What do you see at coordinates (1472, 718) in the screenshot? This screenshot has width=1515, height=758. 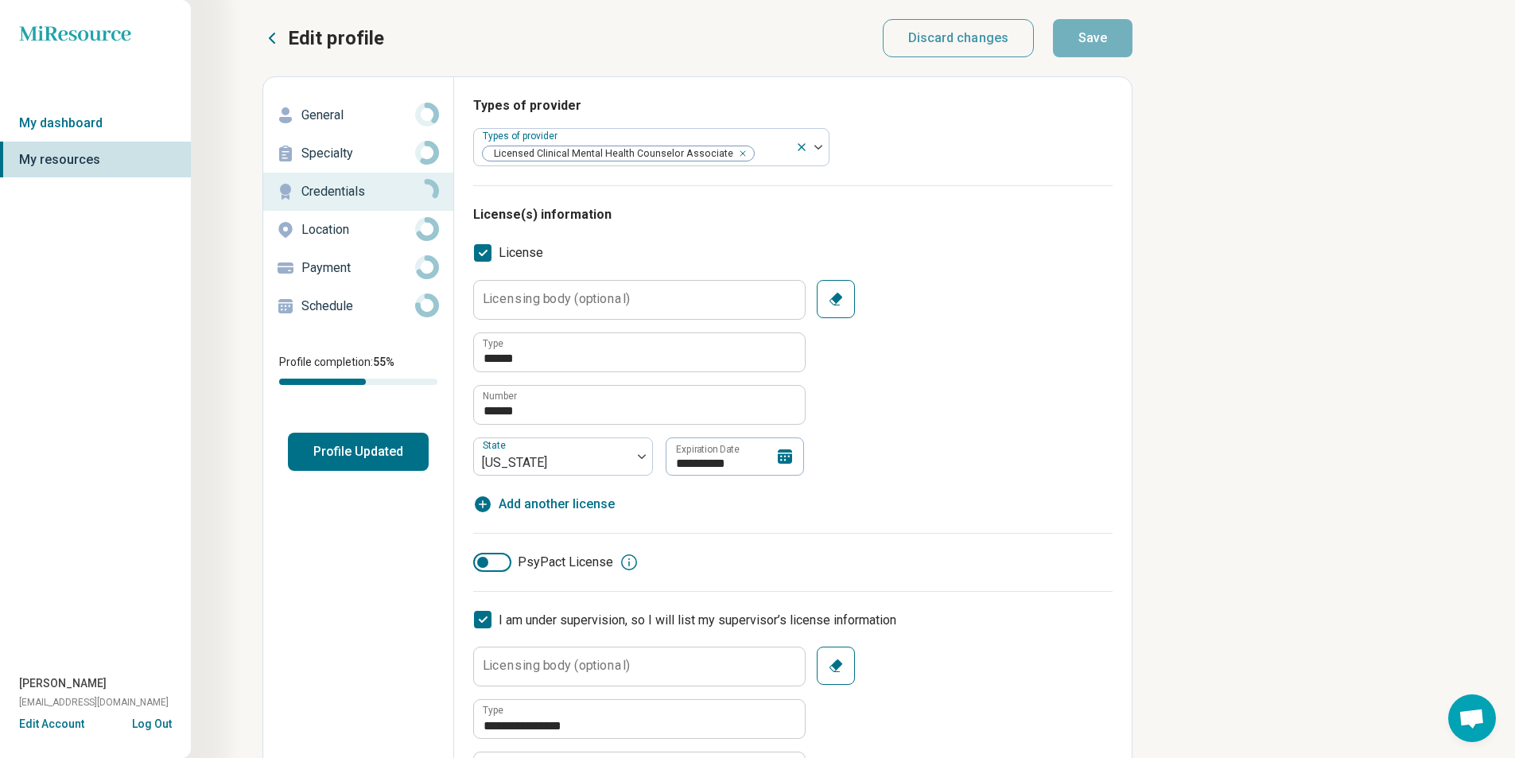 I see `a: Open chat` at bounding box center [1472, 718].